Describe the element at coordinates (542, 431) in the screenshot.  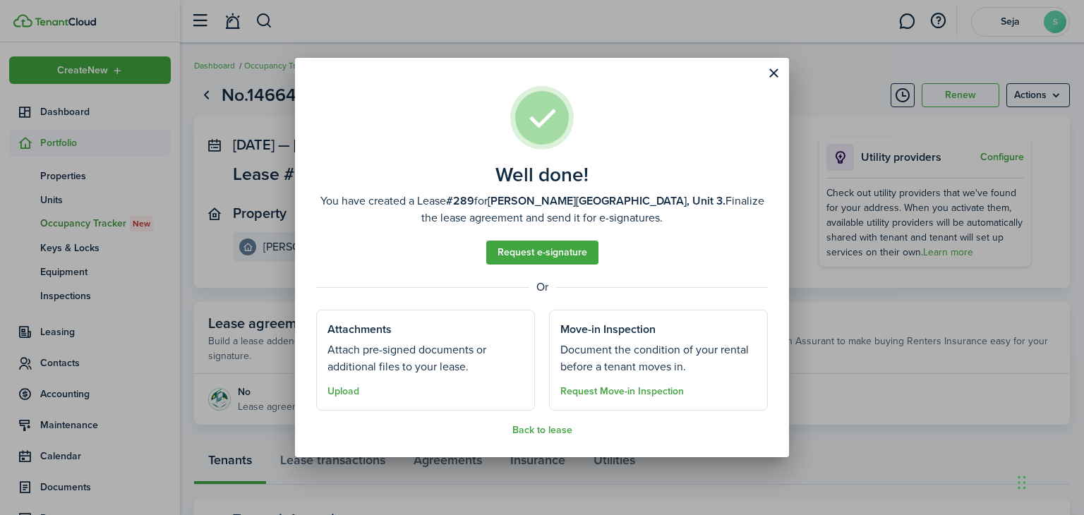
I see `button: Back to lease` at that location.